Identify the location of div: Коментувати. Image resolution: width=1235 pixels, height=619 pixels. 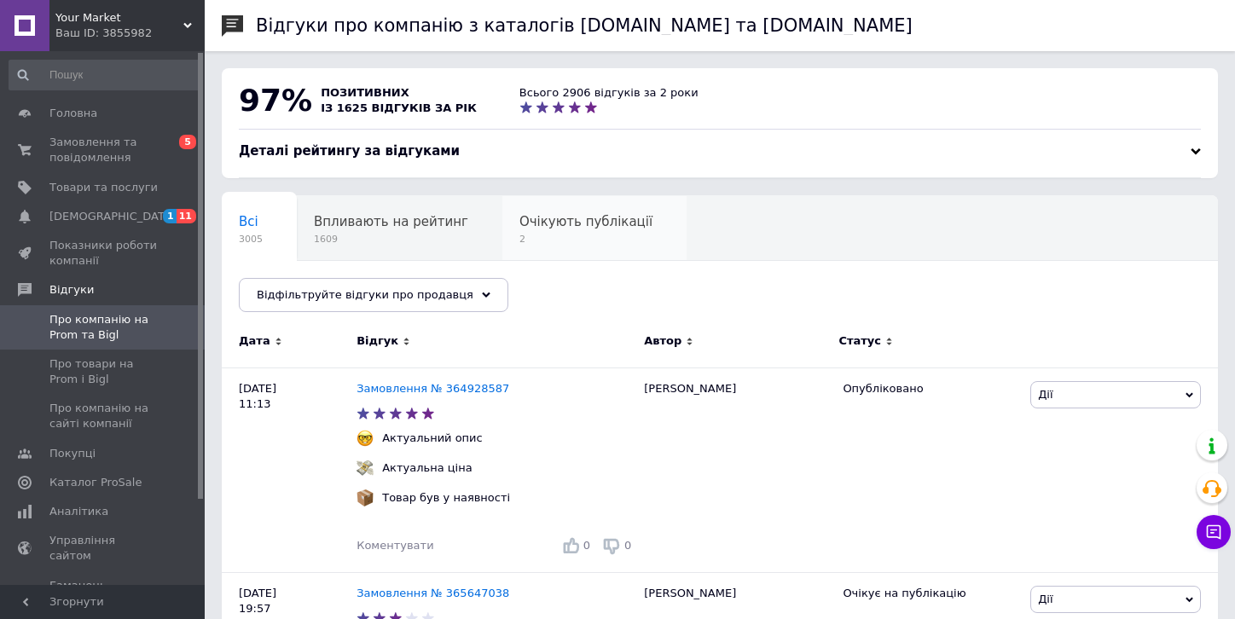
(395, 546).